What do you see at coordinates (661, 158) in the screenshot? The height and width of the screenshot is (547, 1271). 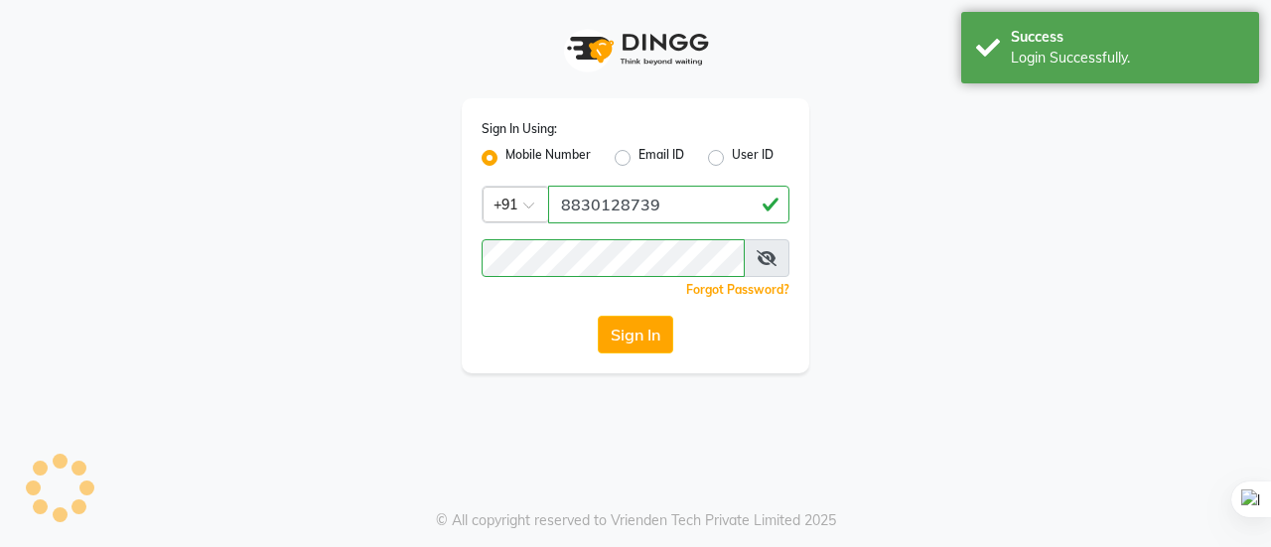 I see `label: Email ID` at bounding box center [661, 158].